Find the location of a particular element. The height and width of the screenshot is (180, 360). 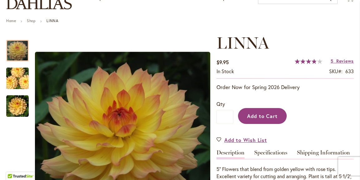

span: Qty is located at coordinates (221, 104).